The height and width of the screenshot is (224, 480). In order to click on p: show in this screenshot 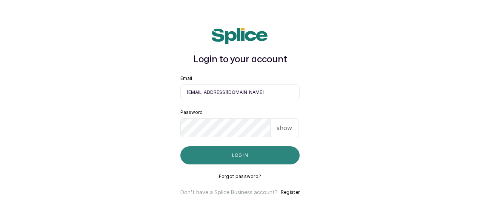, I will do `click(284, 128)`.